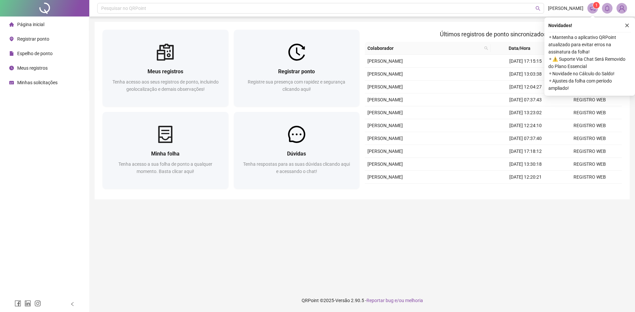  Describe the element at coordinates (165, 68) in the screenshot. I see `a: Meus registrosTenha acesso aos seus registros de ponto, incluindo geolocalização e demais observa...` at that location.